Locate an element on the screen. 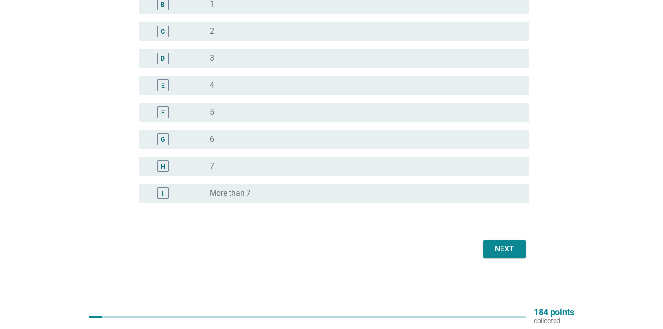 The height and width of the screenshot is (329, 663). label: 6 is located at coordinates (212, 139).